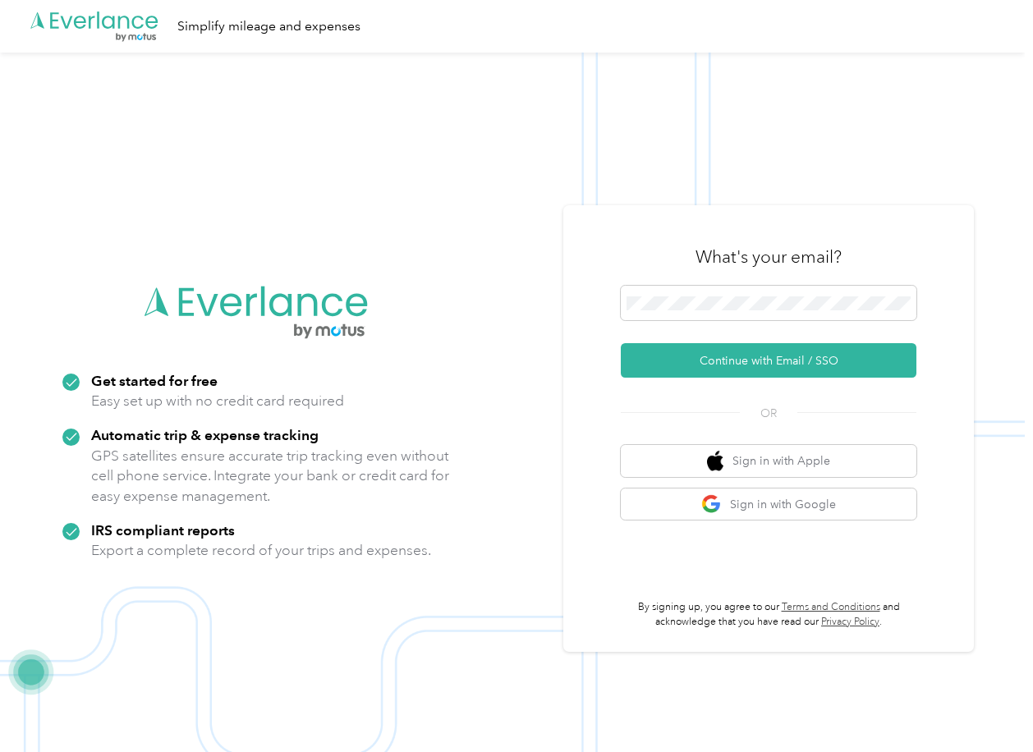 The width and height of the screenshot is (1033, 752). Describe the element at coordinates (711, 504) in the screenshot. I see `img: google logo` at that location.